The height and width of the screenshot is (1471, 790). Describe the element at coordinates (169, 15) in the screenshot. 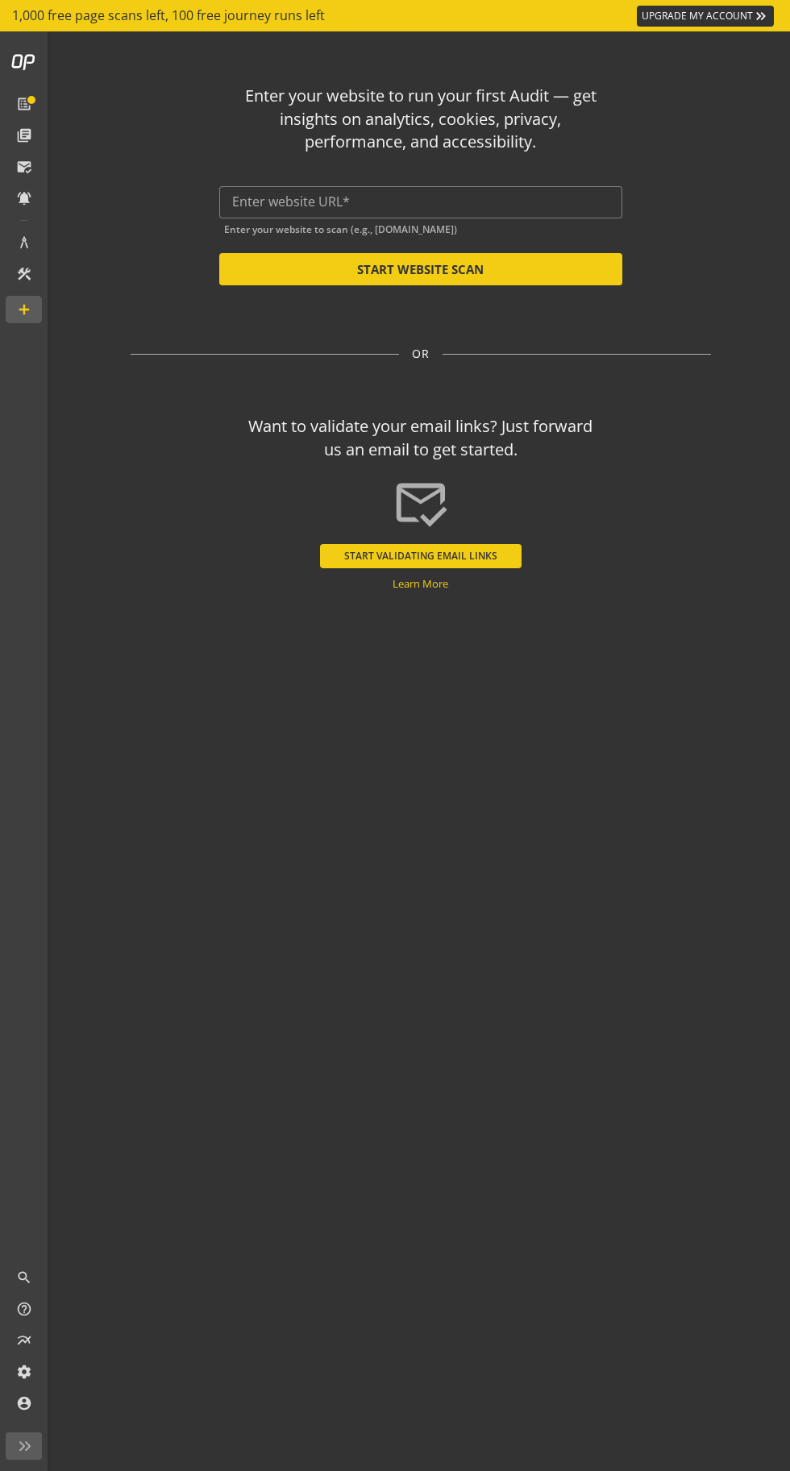

I see `span: 1,000 free page scans left, 100 free journey runs left` at that location.